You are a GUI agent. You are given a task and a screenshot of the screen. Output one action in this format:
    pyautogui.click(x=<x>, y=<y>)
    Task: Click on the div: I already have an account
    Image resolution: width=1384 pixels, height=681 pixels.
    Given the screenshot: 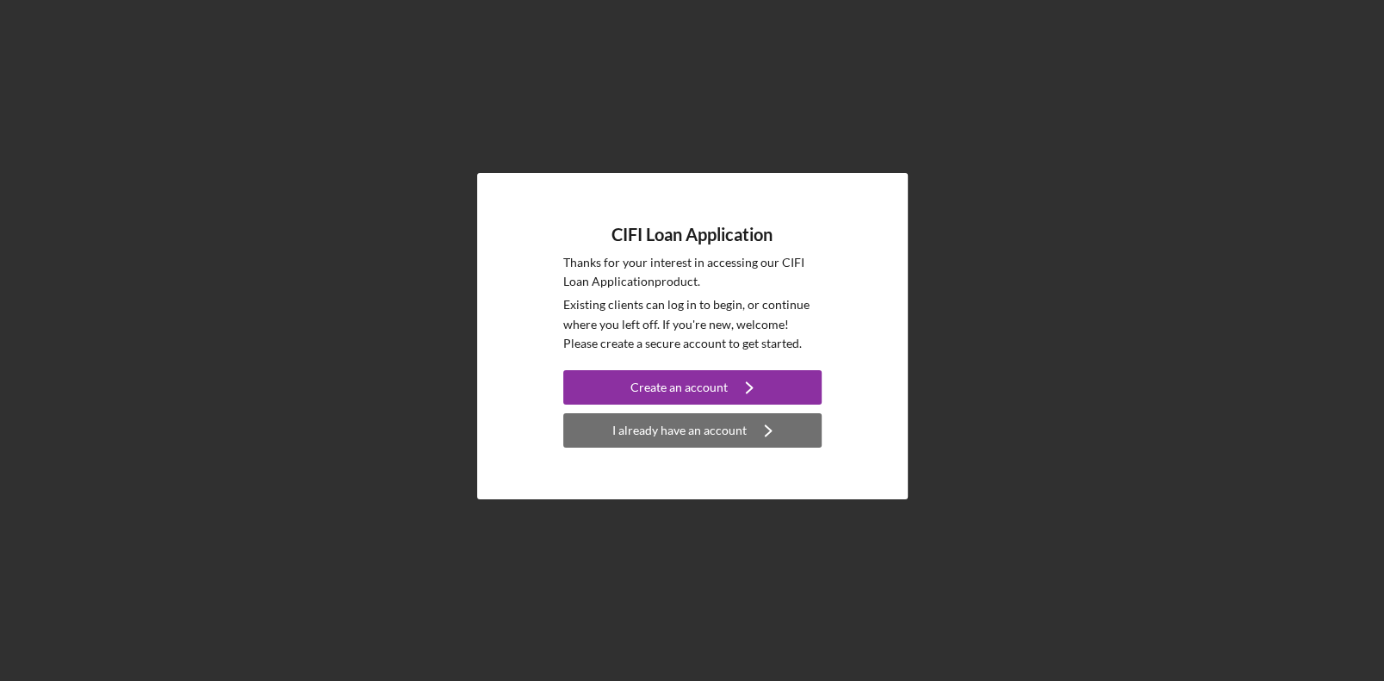 What is the action you would take?
    pyautogui.click(x=680, y=431)
    